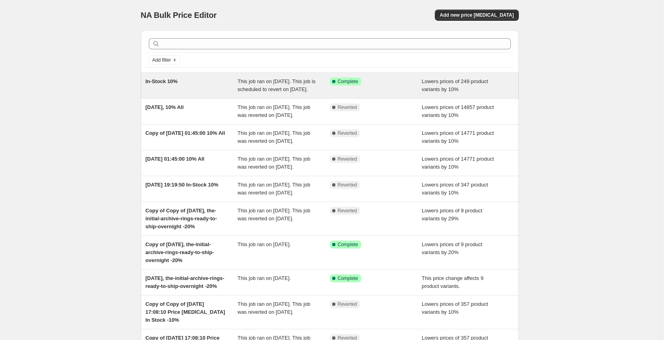 The width and height of the screenshot is (664, 340). Describe the element at coordinates (161, 81) in the screenshot. I see `span: In-Stock 10%` at that location.